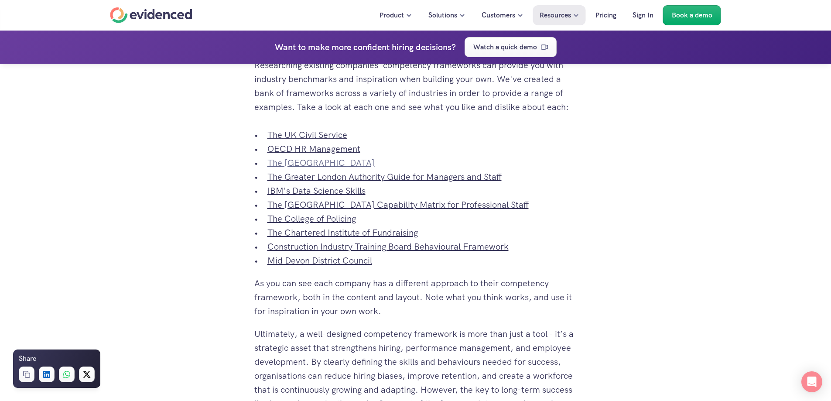 This screenshot has height=401, width=831. Describe the element at coordinates (388, 246) in the screenshot. I see `a: Construction Industry Training Board Behavioural Framework` at that location.